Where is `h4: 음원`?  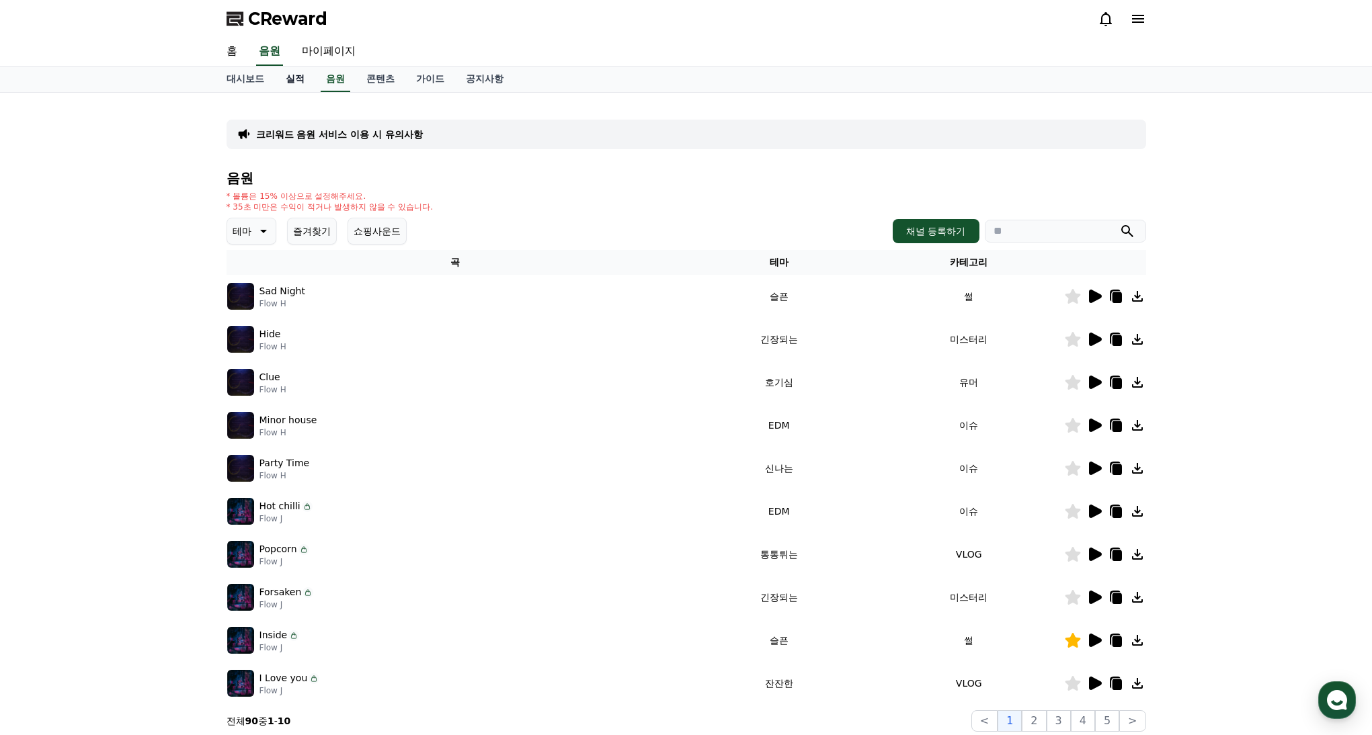
h4: 음원 is located at coordinates (686, 178).